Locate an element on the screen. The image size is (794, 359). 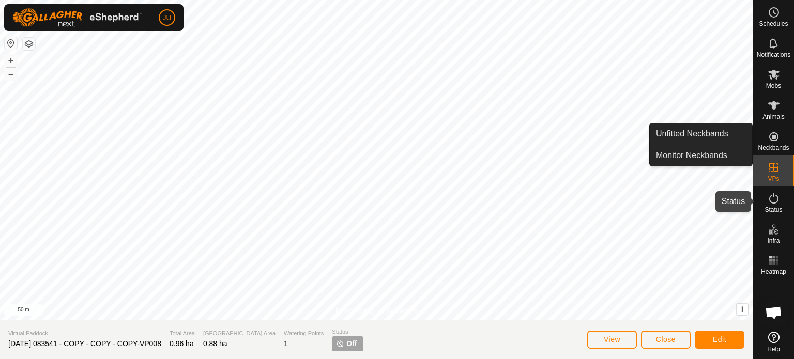
span: 1 is located at coordinates (286, 344).